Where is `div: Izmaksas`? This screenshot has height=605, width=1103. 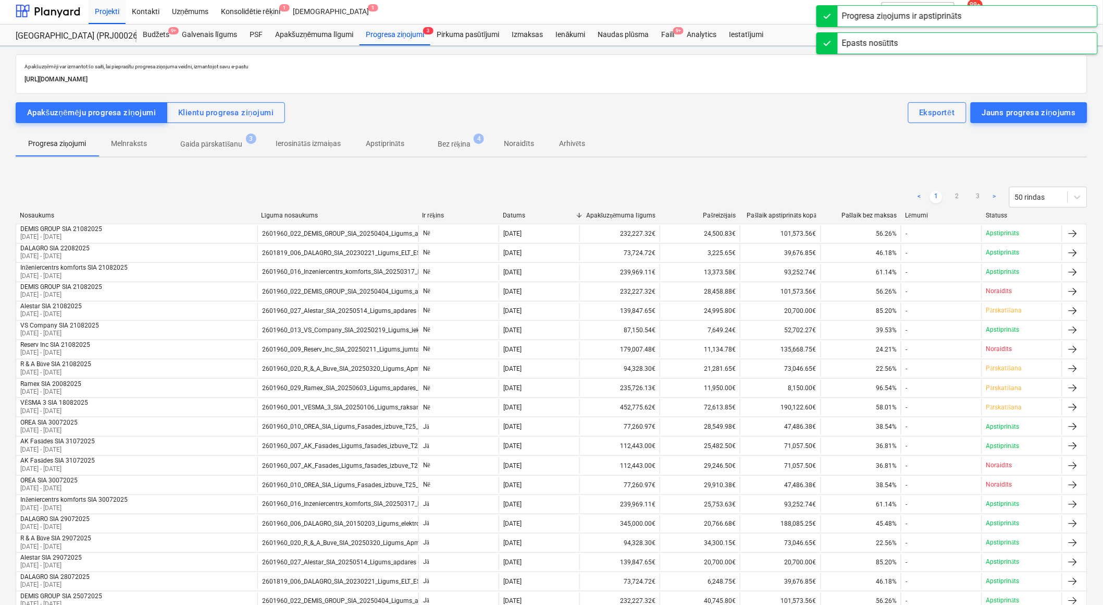
div: Izmaksas is located at coordinates (528, 35).